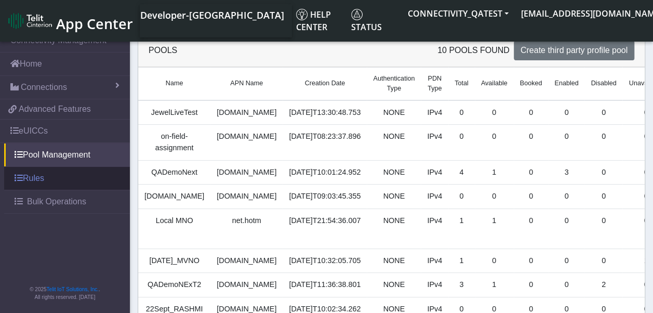 This screenshot has width=653, height=313. I want to click on span: Status, so click(366, 21).